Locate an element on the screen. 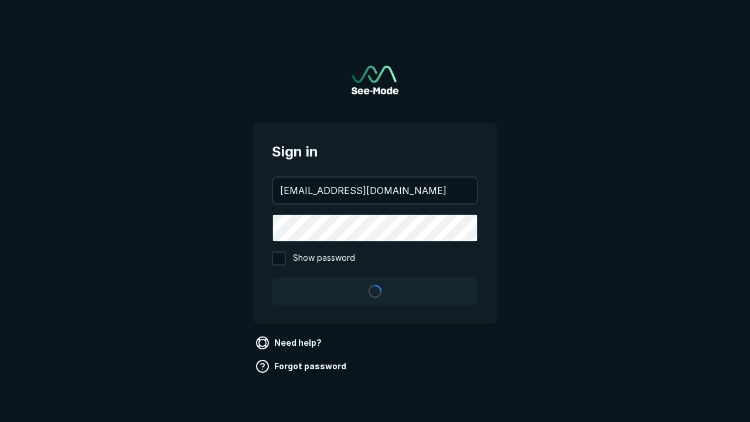 This screenshot has width=750, height=422. input: your@email.com is located at coordinates (375, 190).